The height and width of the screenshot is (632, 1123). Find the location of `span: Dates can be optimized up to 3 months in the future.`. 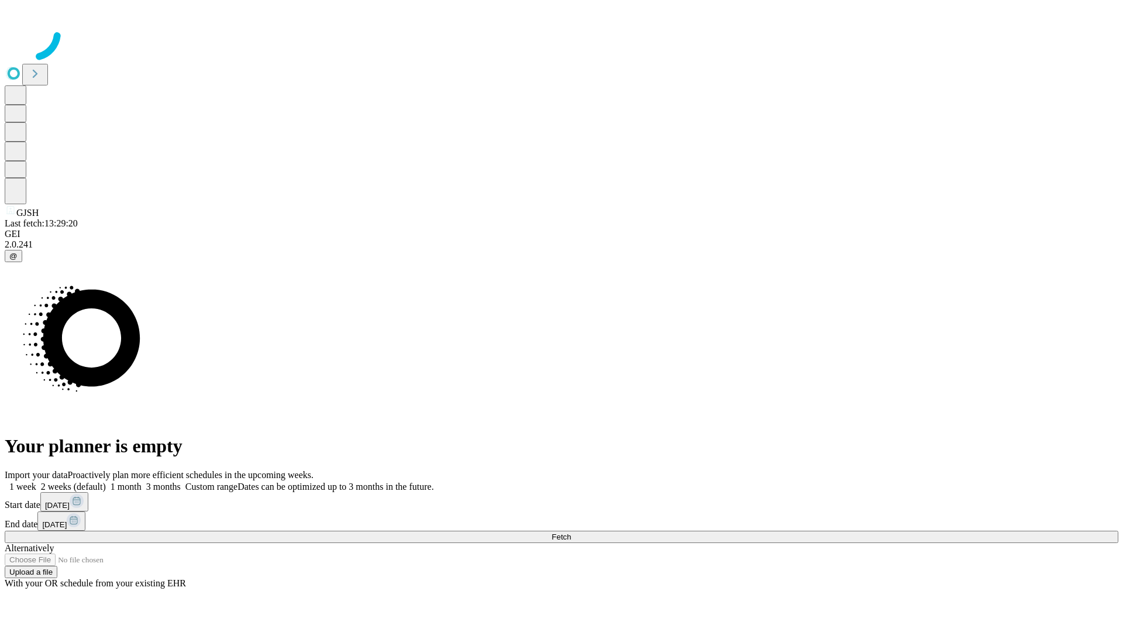

span: Dates can be optimized up to 3 months in the future. is located at coordinates (335, 486).